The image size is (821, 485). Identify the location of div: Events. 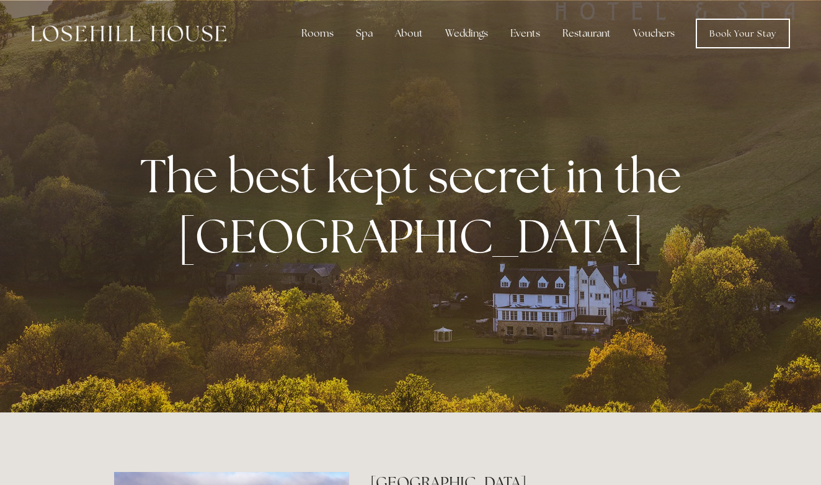
(525, 33).